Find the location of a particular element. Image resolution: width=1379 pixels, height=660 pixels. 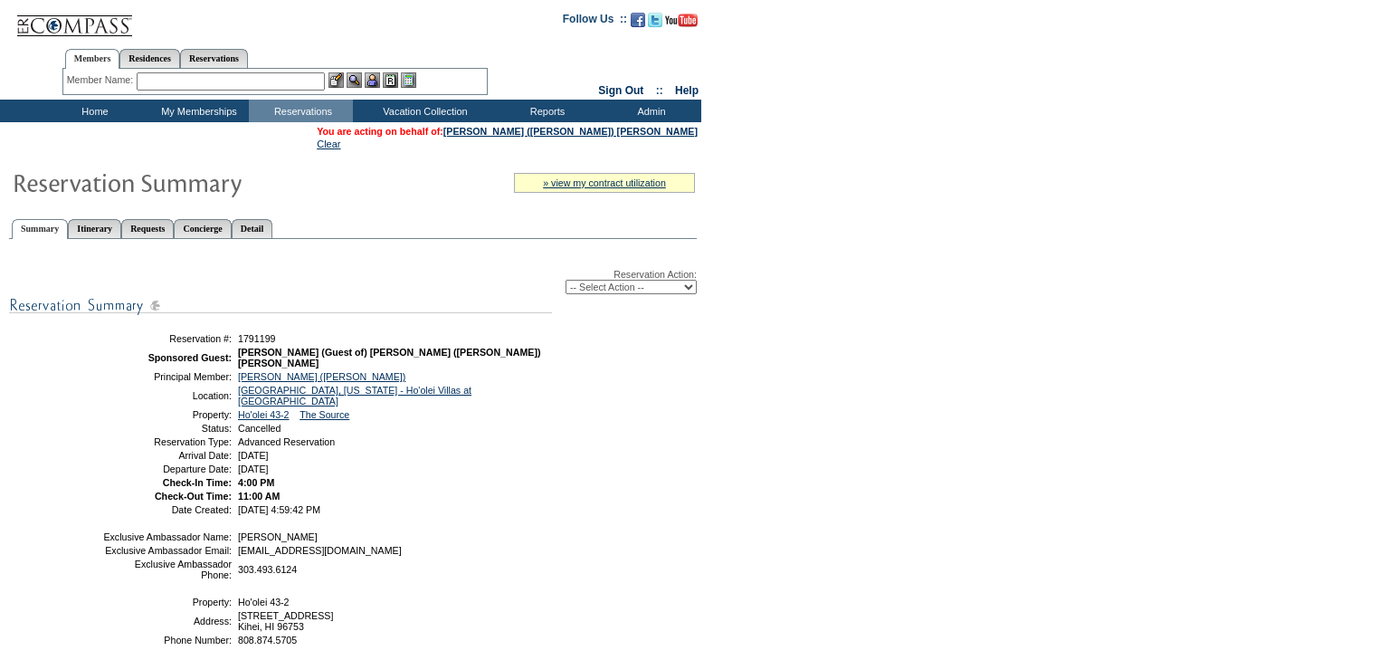

a: Sign Out is located at coordinates (621, 90).